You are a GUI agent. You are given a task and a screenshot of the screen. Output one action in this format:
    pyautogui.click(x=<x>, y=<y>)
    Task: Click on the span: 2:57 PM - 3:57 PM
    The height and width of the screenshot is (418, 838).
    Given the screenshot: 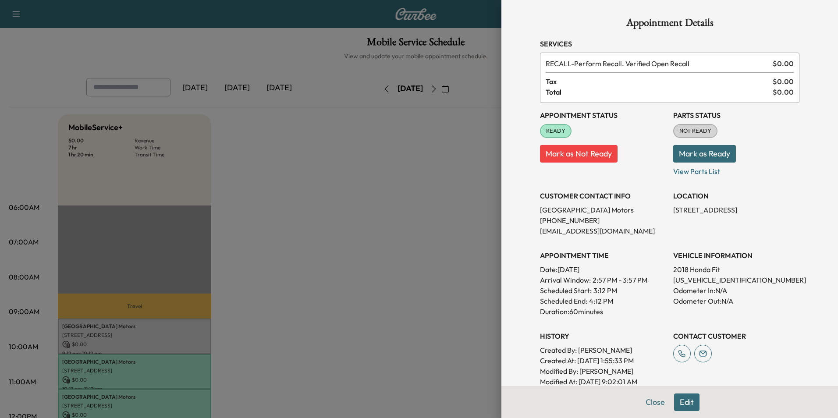 What is the action you would take?
    pyautogui.click(x=620, y=280)
    